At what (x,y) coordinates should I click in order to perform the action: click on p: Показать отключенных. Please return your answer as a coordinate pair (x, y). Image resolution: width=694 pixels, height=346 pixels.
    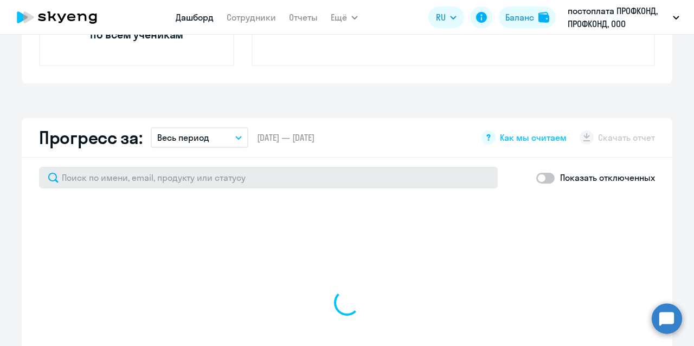
    Looking at the image, I should click on (607, 178).